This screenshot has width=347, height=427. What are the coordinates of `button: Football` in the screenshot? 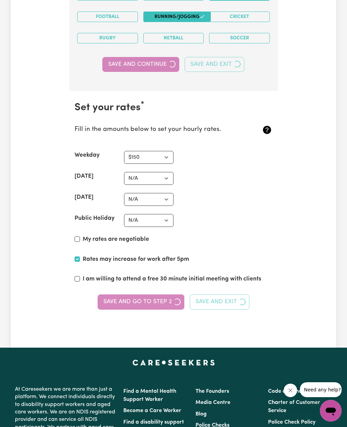 It's located at (107, 17).